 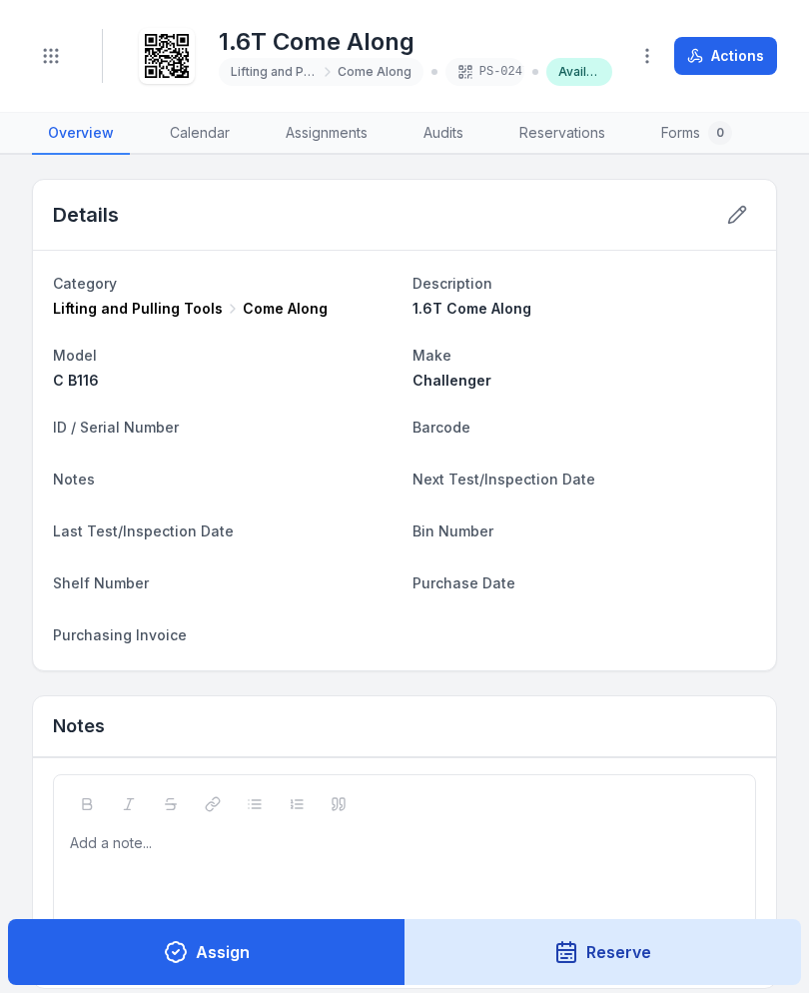 I want to click on a: Forms0, so click(x=696, y=134).